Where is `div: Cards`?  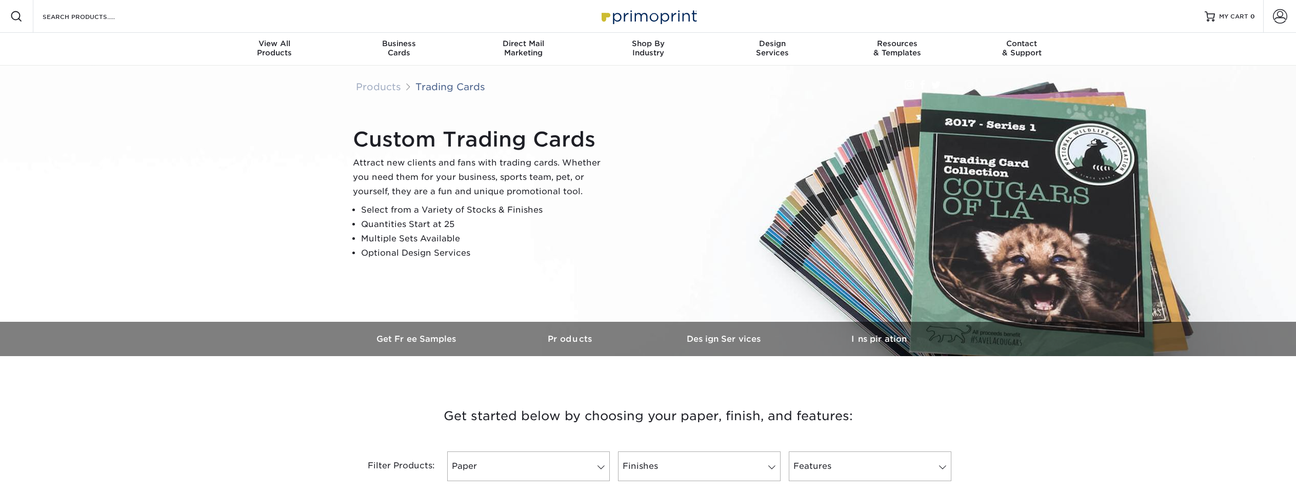 div: Cards is located at coordinates (398, 48).